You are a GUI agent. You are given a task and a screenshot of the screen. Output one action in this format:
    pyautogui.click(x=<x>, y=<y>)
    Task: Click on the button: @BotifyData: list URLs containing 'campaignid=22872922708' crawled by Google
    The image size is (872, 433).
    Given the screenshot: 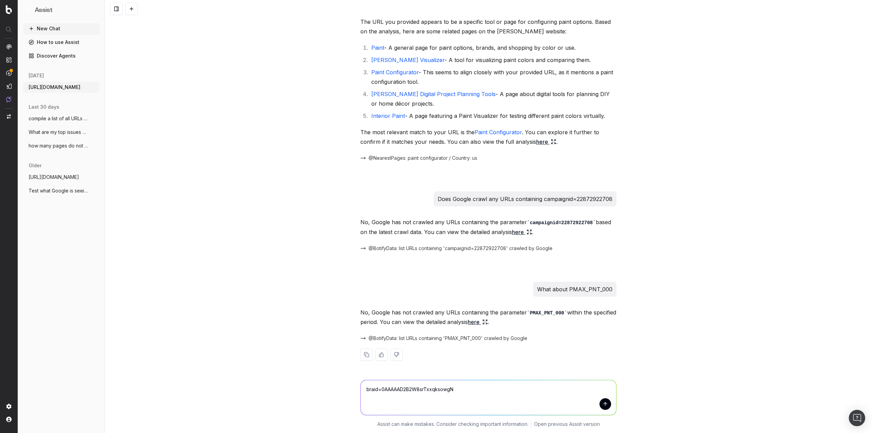 What is the action you would take?
    pyautogui.click(x=457, y=248)
    